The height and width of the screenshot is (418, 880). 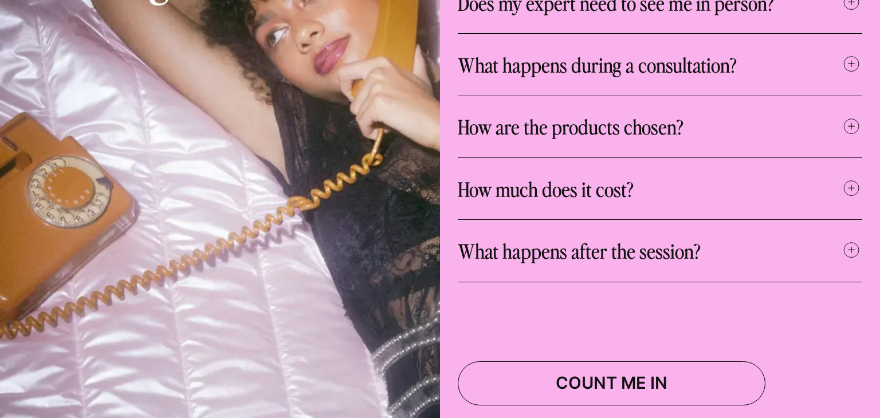 I want to click on h3: How much does it cost?, so click(x=546, y=189).